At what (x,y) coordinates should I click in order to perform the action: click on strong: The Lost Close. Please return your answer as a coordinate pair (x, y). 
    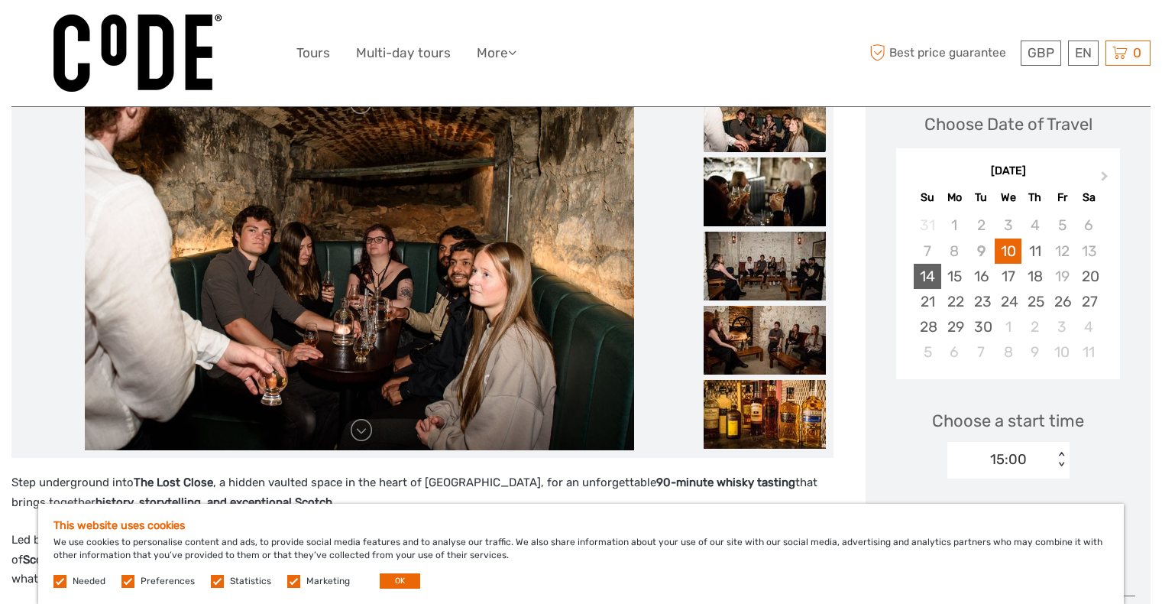
    Looking at the image, I should click on (173, 482).